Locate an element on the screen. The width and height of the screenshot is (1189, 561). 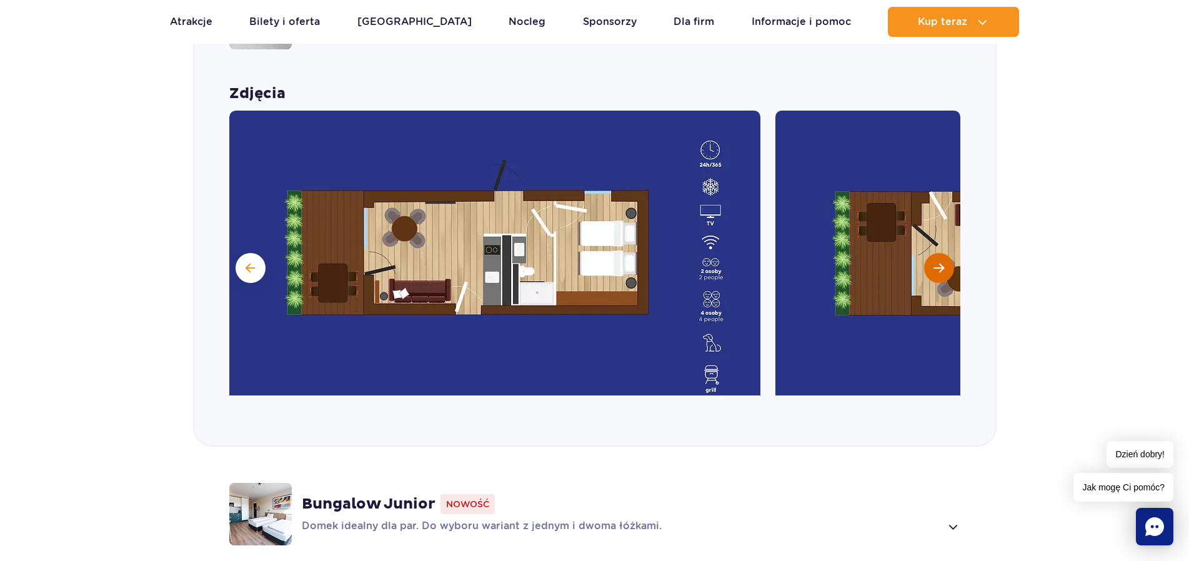
a: Informacje i pomoc is located at coordinates (801, 22).